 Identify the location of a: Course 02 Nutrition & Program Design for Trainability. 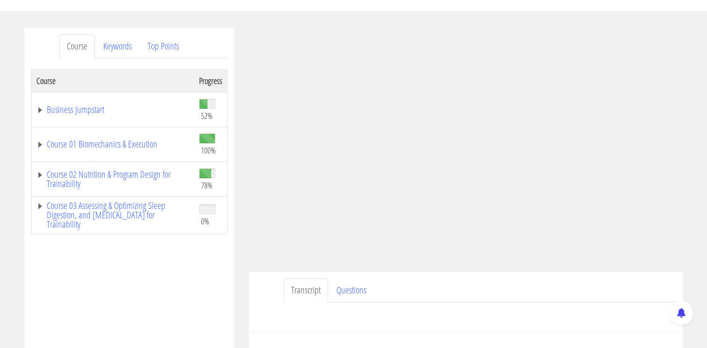
(113, 179).